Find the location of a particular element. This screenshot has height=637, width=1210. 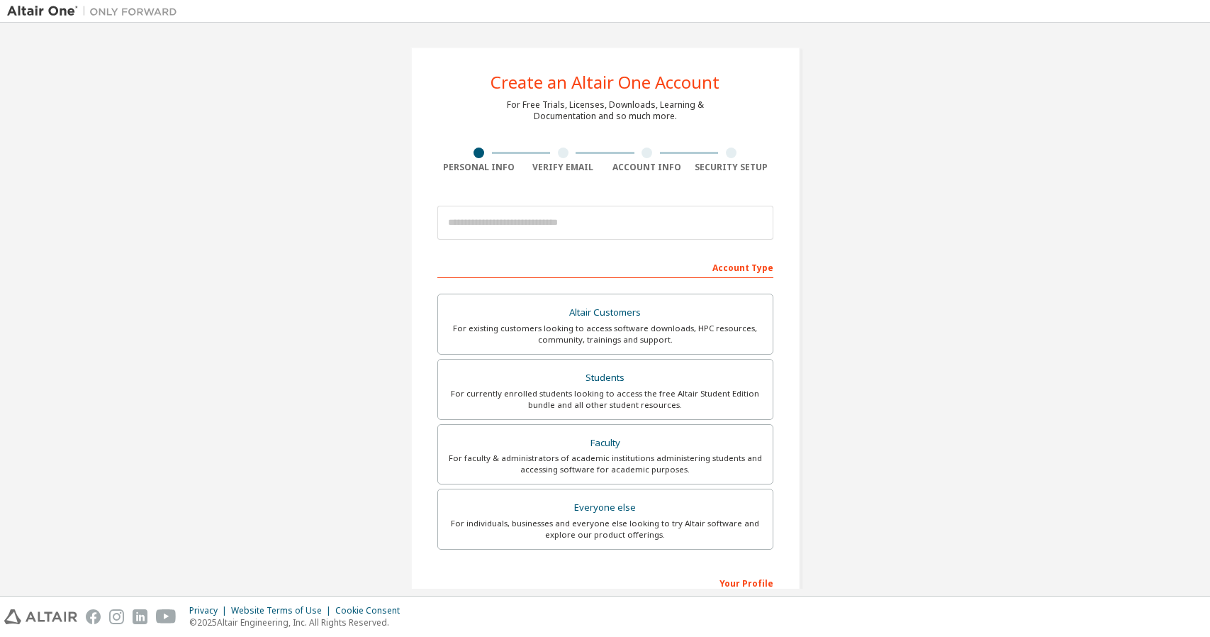

div: For existing customers looking to access software downloads, HPC resources, community, trainings ... is located at coordinates (606, 334).